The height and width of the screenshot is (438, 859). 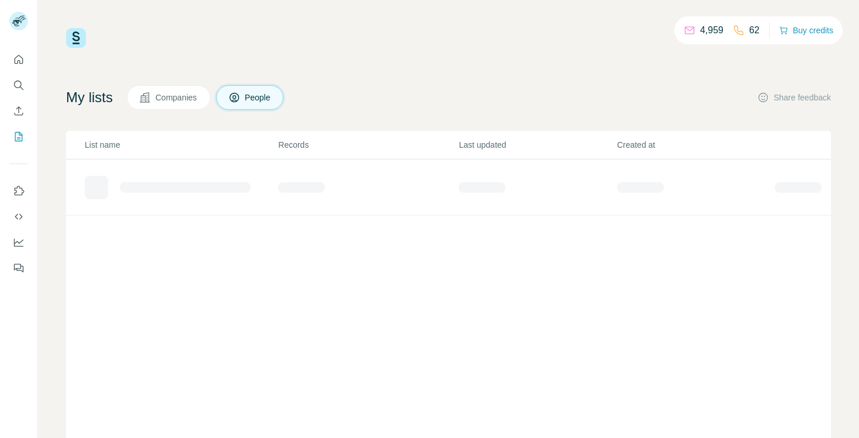 I want to click on button: Buy credits, so click(x=806, y=30).